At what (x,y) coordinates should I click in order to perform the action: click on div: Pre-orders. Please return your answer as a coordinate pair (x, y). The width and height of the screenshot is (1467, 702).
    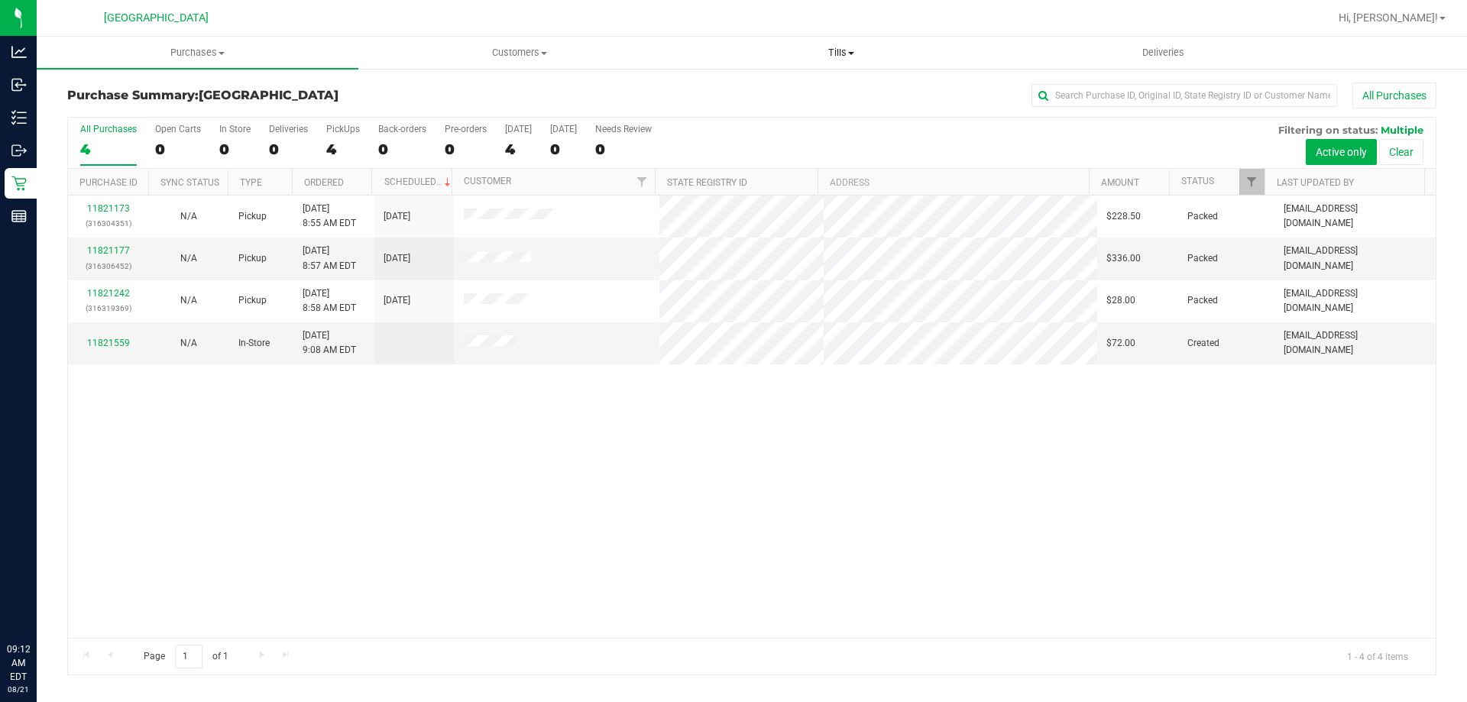
    Looking at the image, I should click on (465, 129).